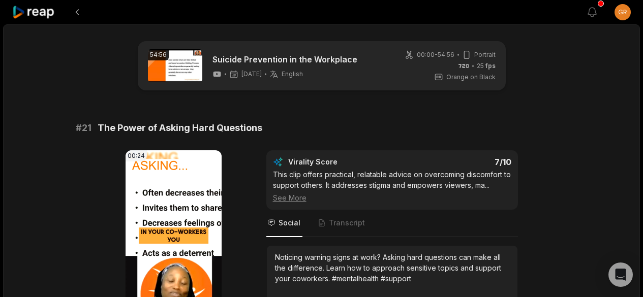  I want to click on span: Transcript, so click(346, 223).